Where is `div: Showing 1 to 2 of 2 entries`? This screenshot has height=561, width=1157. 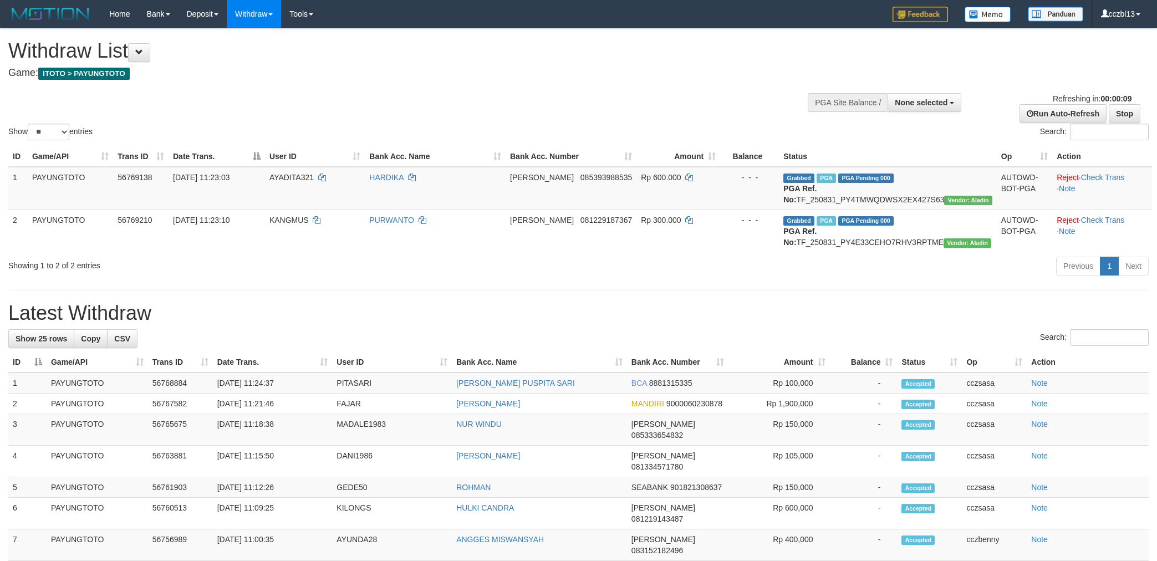 div: Showing 1 to 2 of 2 entries is located at coordinates (241, 263).